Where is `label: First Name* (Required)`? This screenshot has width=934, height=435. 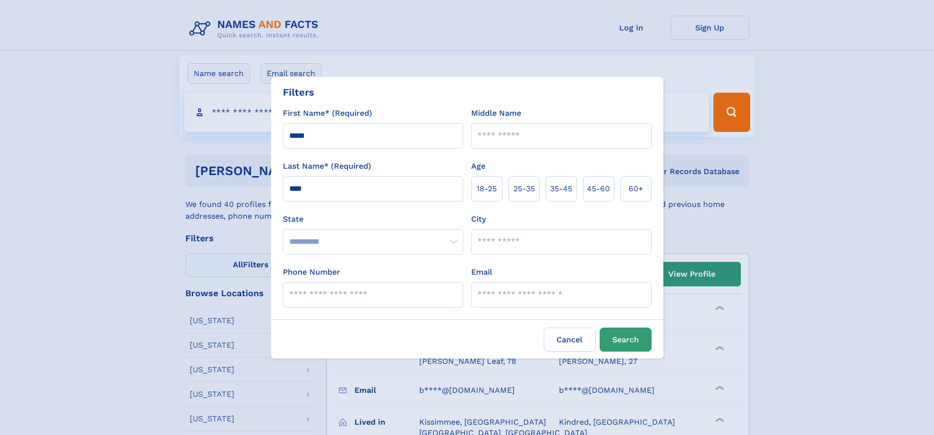
label: First Name* (Required) is located at coordinates (327, 113).